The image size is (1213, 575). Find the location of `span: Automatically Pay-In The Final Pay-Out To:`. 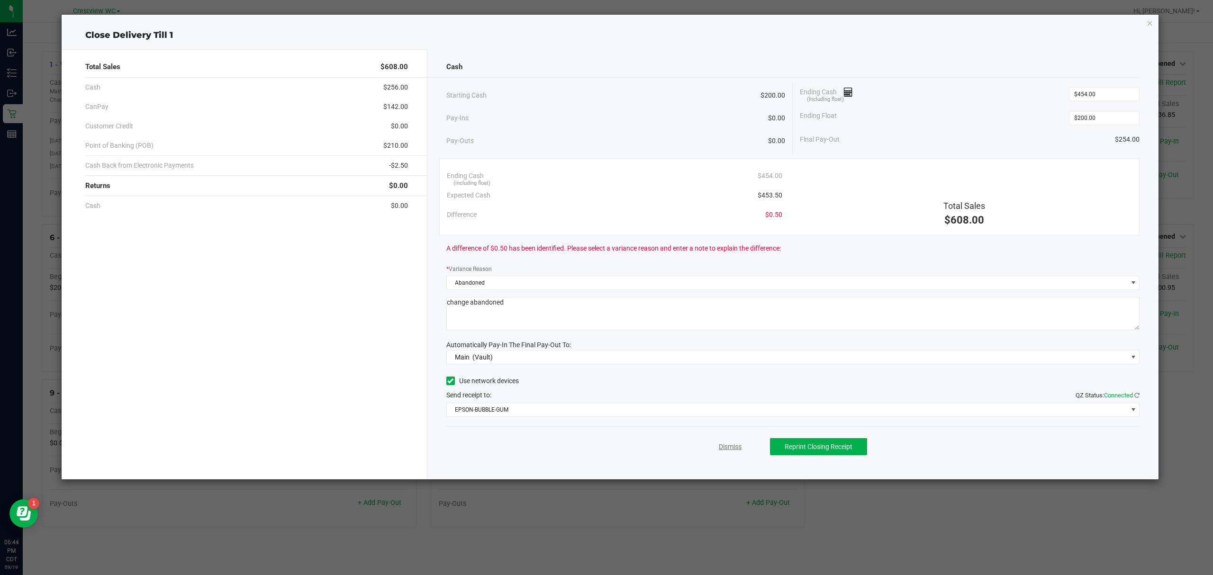

span: Automatically Pay-In The Final Pay-Out To: is located at coordinates (508, 345).